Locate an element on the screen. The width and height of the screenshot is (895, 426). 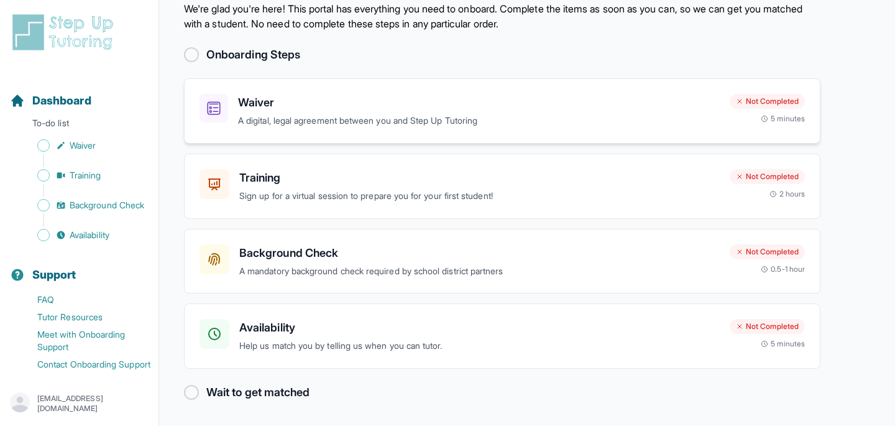
p: A mandatory background check required by school district partners is located at coordinates (479, 271).